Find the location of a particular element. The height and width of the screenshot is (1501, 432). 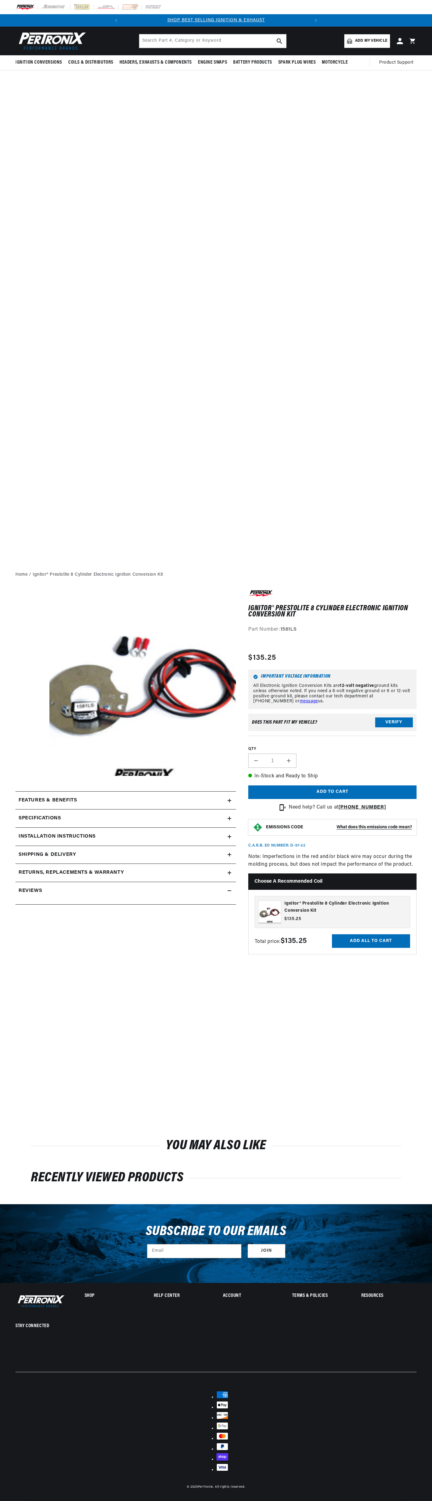

h2: Installation instructions is located at coordinates (57, 837).